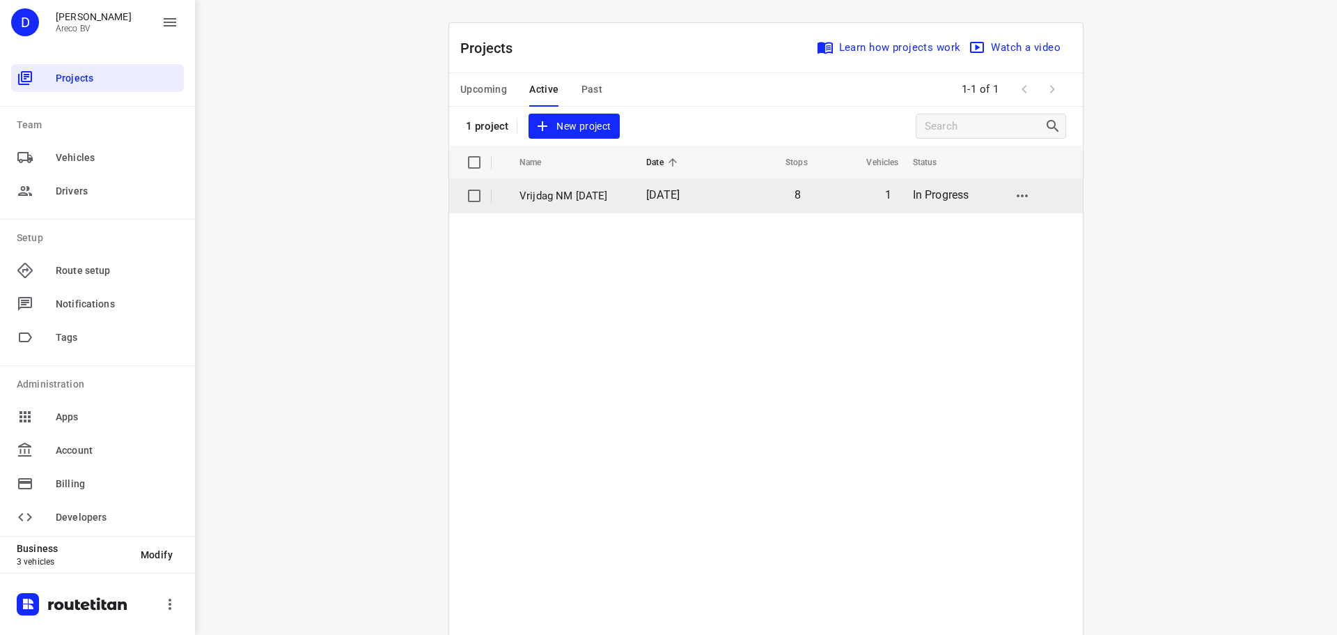  Describe the element at coordinates (117, 517) in the screenshot. I see `span: Developers` at that location.